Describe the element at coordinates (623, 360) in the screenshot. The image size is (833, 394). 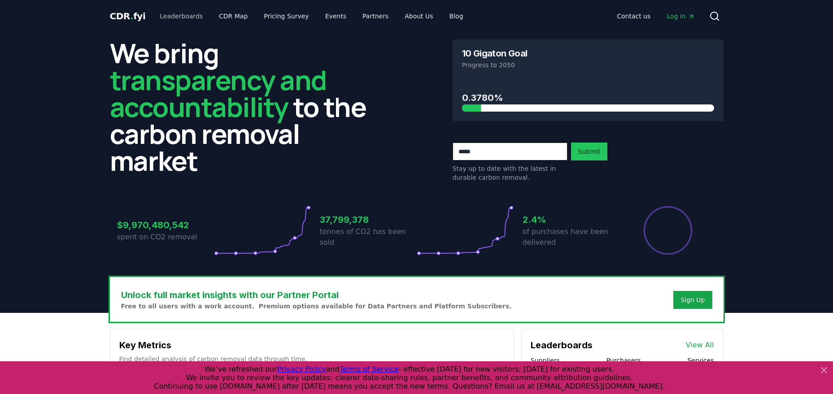
I see `button: Purchasers` at that location.